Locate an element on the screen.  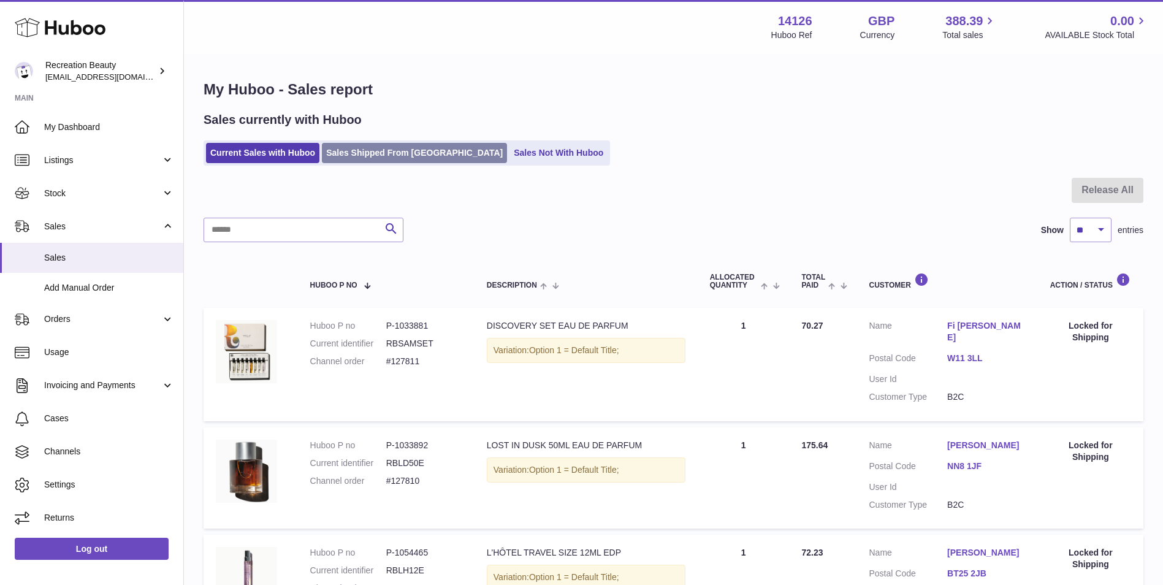
span: My Dashboard is located at coordinates (109, 127).